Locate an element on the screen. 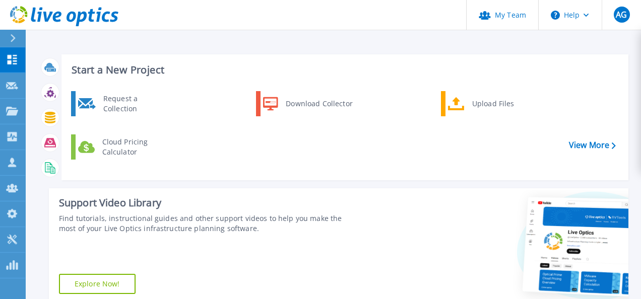 Image resolution: width=641 pixels, height=299 pixels. div: Request a Collection is located at coordinates (135, 104).